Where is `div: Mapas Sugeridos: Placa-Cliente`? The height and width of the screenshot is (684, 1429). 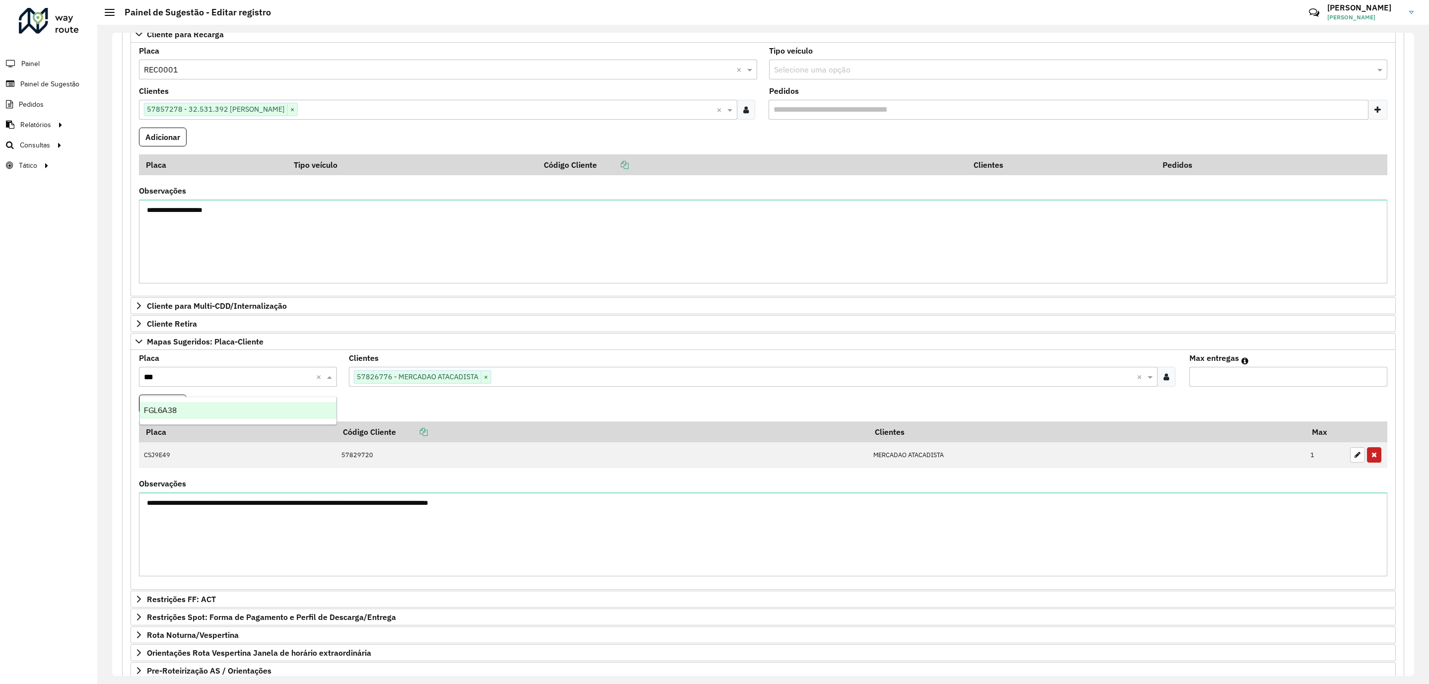 div: Mapas Sugeridos: Placa-Cliente is located at coordinates (763, 469).